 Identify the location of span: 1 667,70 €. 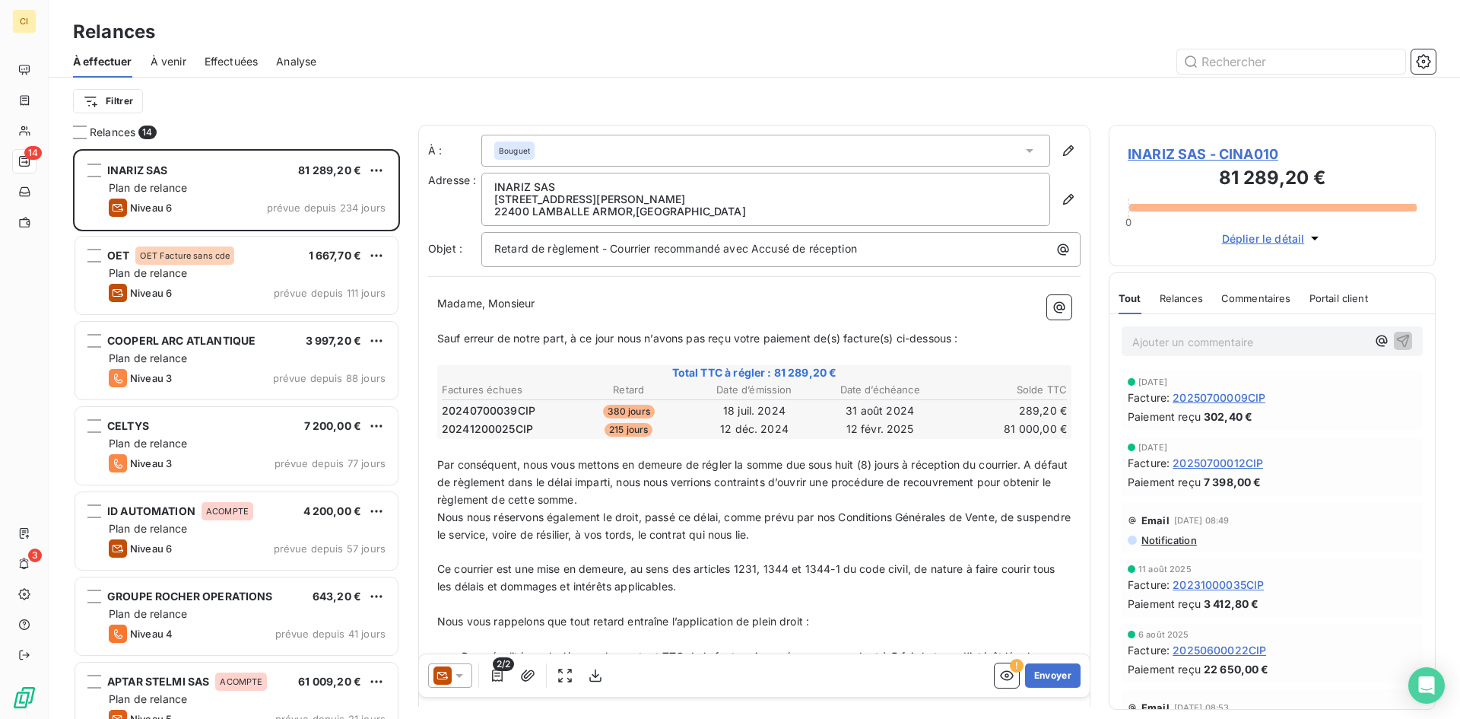
(335, 255).